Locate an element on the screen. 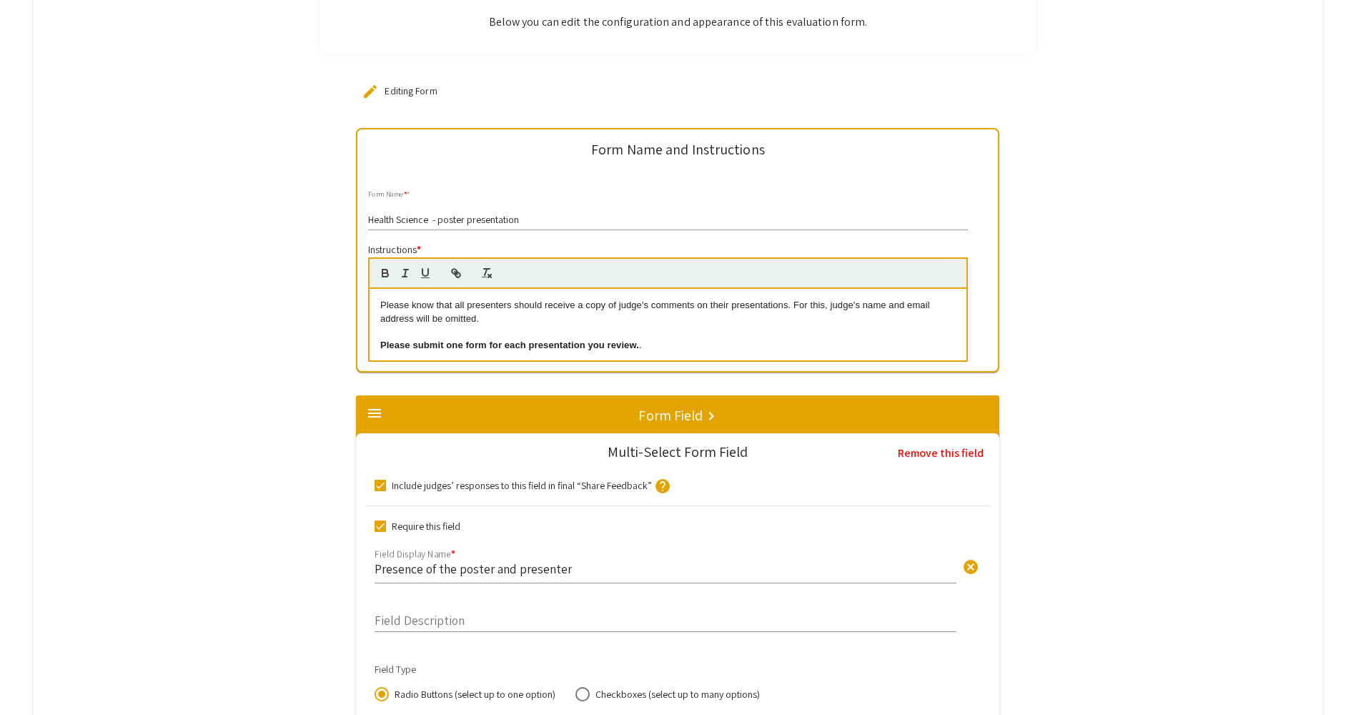 This screenshot has width=1356, height=715. span: Include judges’ responses to this field in final “Share Feedback” is located at coordinates (522, 485).